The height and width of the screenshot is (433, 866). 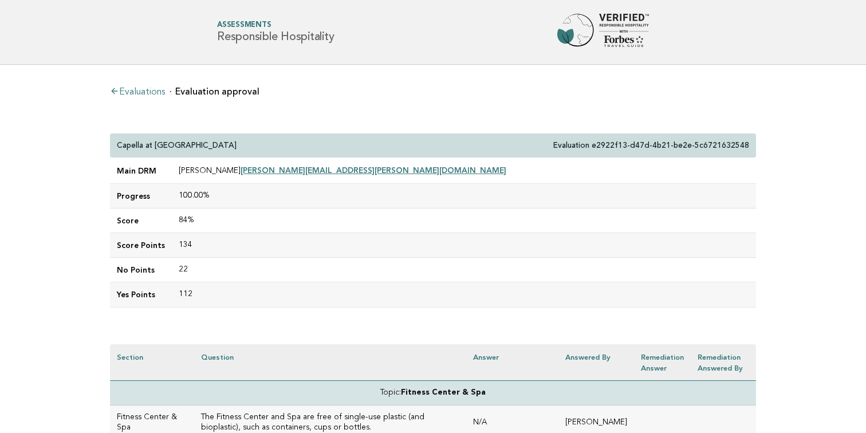 What do you see at coordinates (724, 363) in the screenshot?
I see `th: Remediation Answered by` at bounding box center [724, 363].